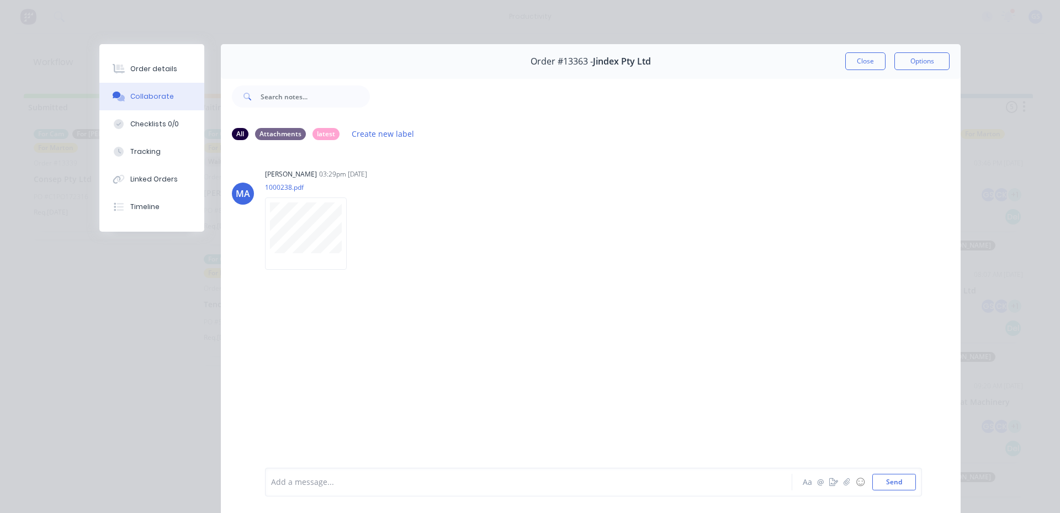 The image size is (1060, 513). Describe the element at coordinates (243, 194) in the screenshot. I see `div: MA` at that location.